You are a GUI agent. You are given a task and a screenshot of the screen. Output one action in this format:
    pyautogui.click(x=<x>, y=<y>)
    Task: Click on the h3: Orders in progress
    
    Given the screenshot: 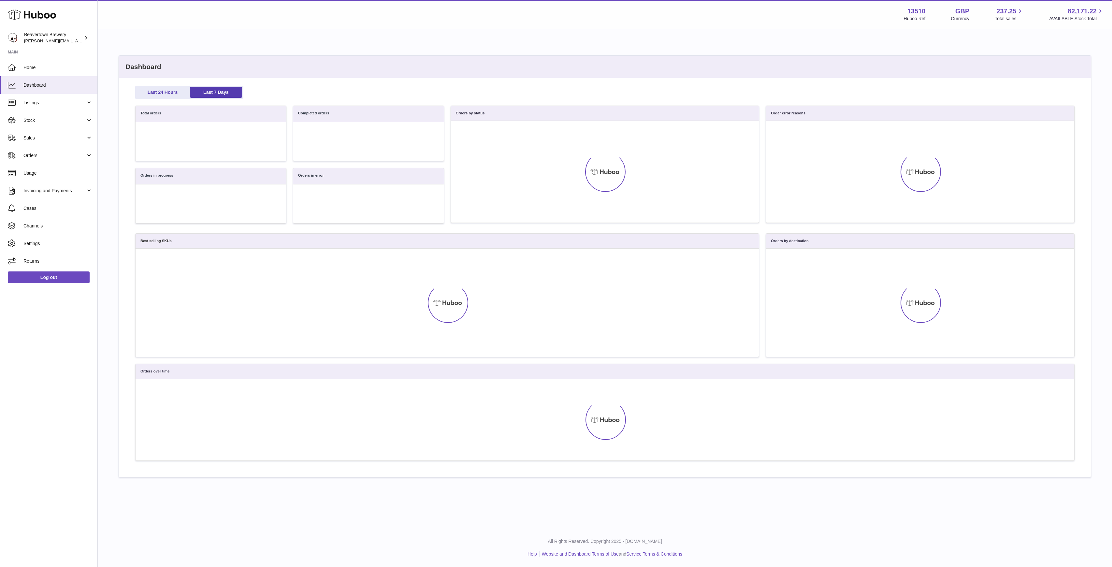 What is the action you would take?
    pyautogui.click(x=157, y=176)
    